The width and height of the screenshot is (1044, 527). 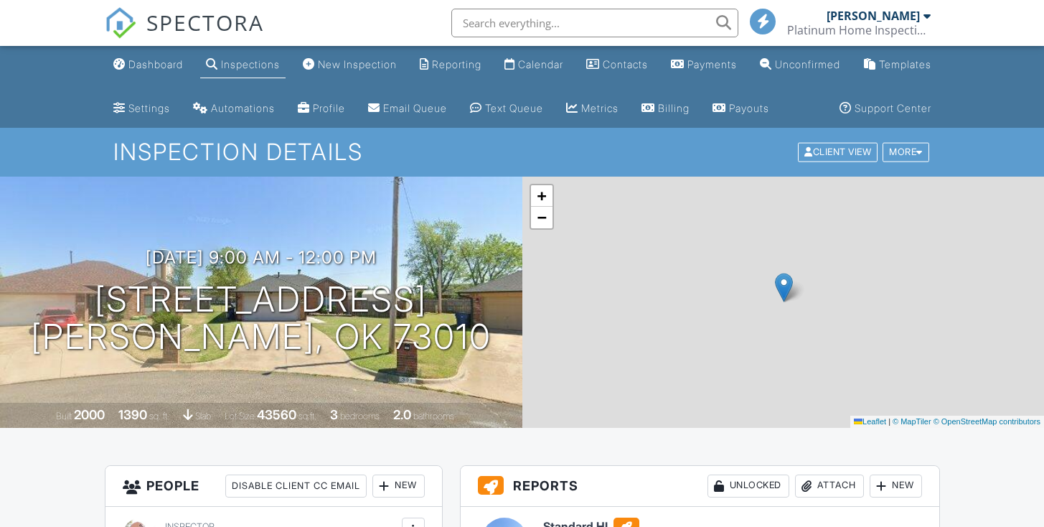 I want to click on h3: People, so click(x=273, y=486).